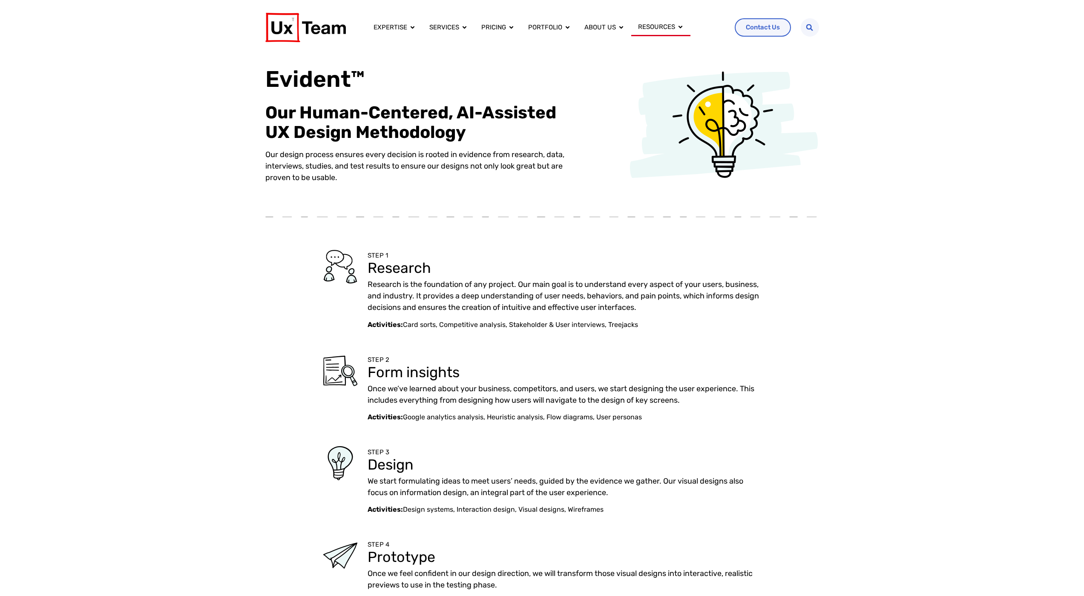  I want to click on span: Services, so click(444, 27).